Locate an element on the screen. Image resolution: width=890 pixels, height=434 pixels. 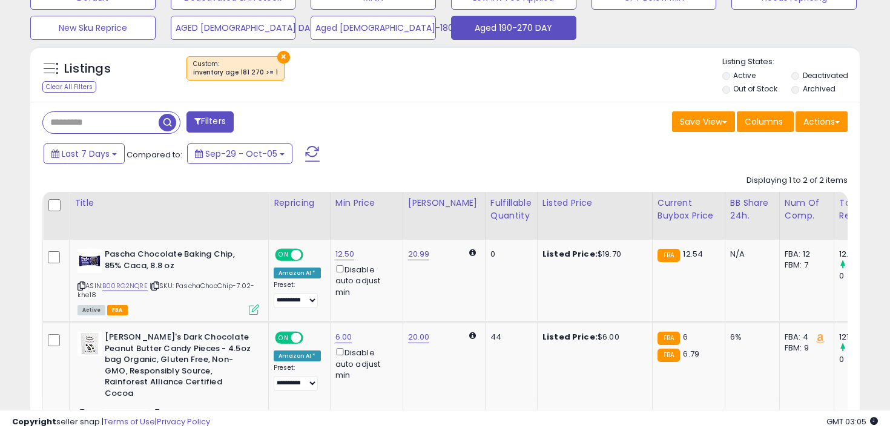
div: FBM: 7 is located at coordinates (804, 265).